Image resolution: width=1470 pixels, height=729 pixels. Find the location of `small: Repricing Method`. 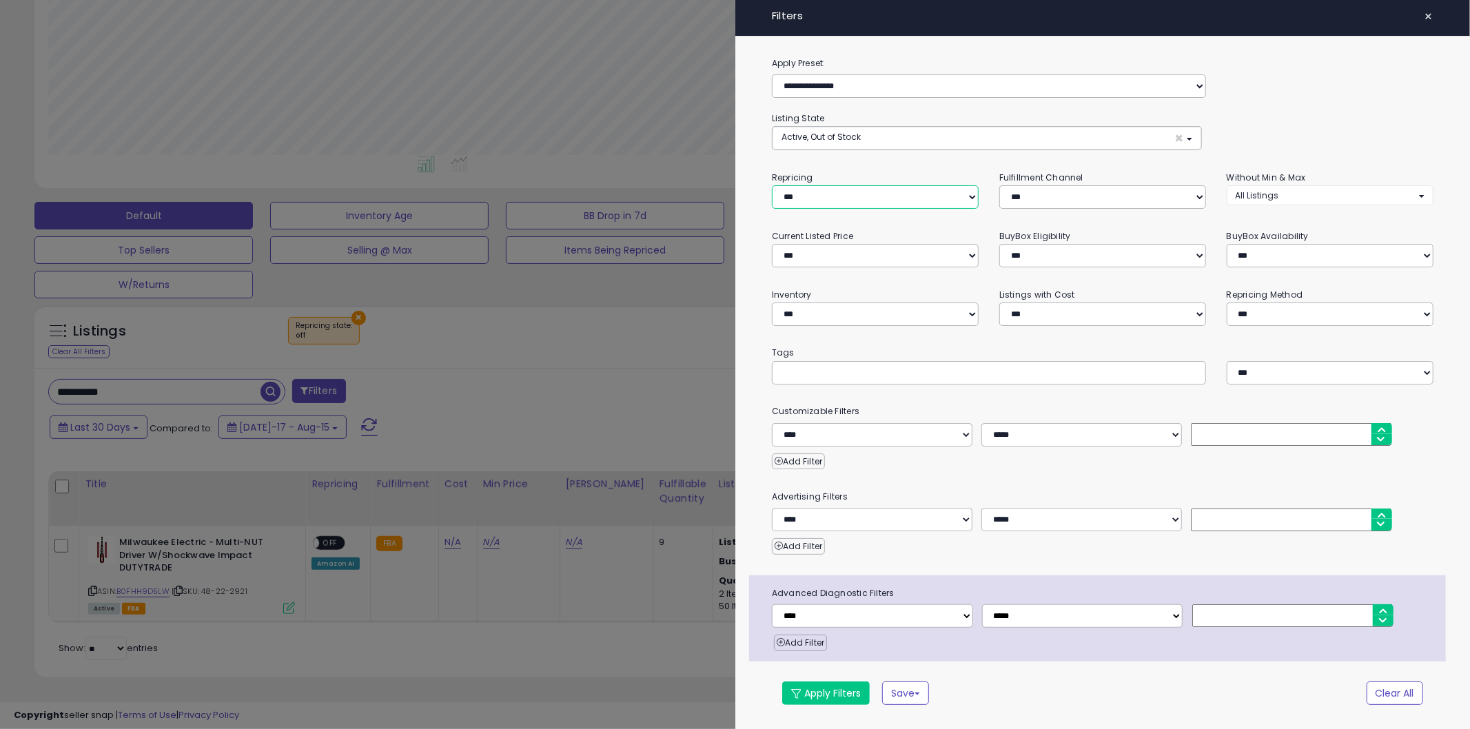

small: Repricing Method is located at coordinates (1264, 294).